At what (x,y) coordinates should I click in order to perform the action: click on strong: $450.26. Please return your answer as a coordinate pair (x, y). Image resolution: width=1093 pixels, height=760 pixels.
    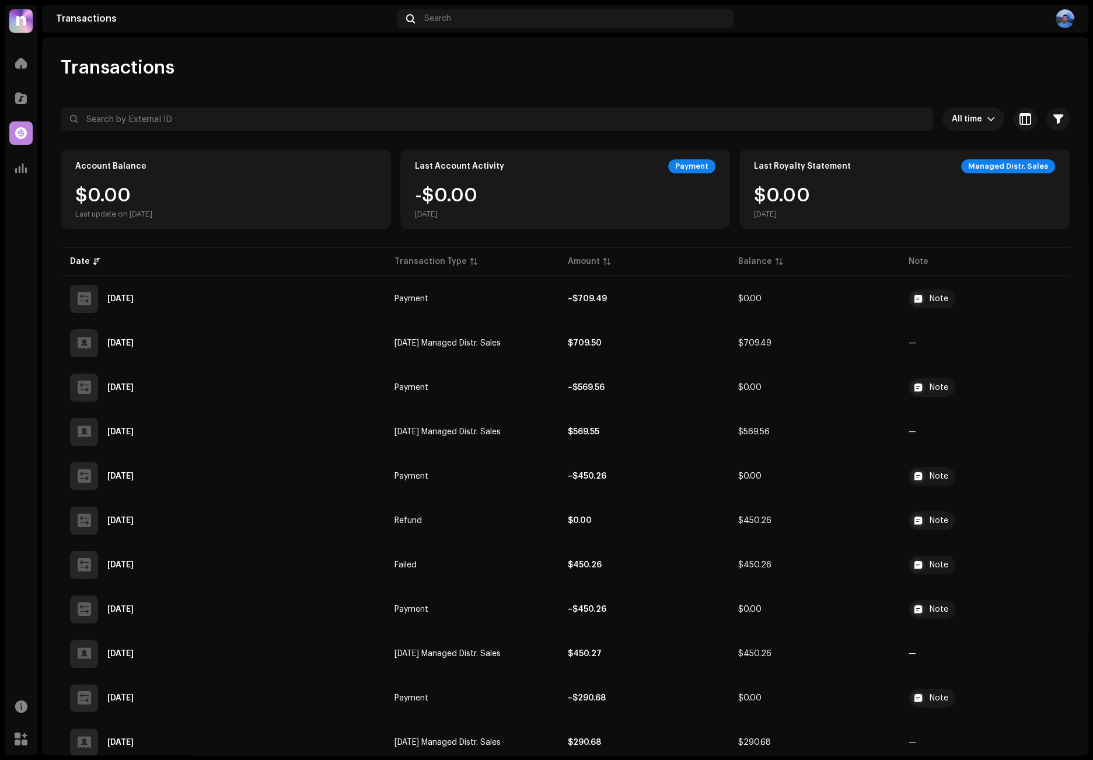
    Looking at the image, I should click on (585, 565).